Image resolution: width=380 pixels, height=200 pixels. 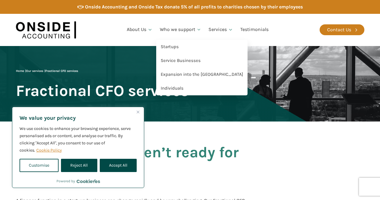 What do you see at coordinates (88, 181) in the screenshot?
I see `a: Visit CookieYes website` at bounding box center [88, 181].